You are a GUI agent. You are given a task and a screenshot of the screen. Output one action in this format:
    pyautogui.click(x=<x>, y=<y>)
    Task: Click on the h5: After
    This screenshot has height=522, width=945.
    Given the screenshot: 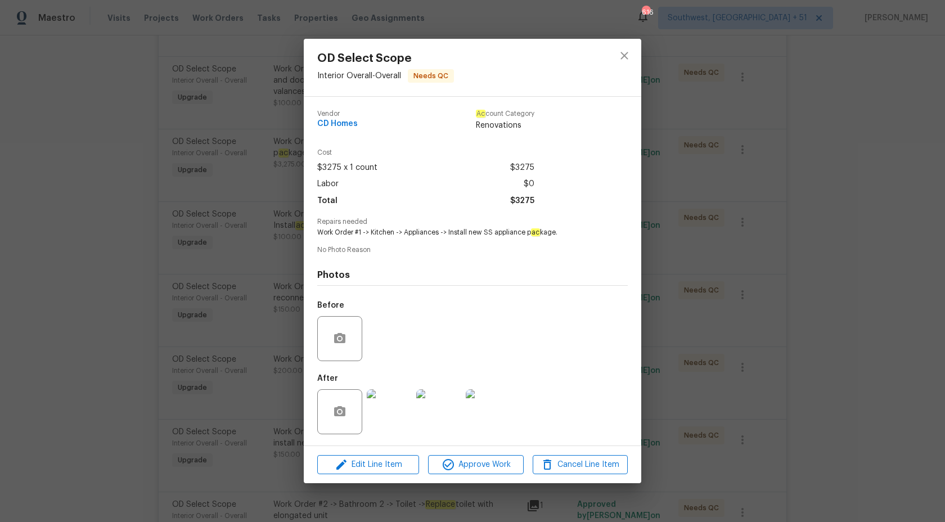 What is the action you would take?
    pyautogui.click(x=327, y=378)
    